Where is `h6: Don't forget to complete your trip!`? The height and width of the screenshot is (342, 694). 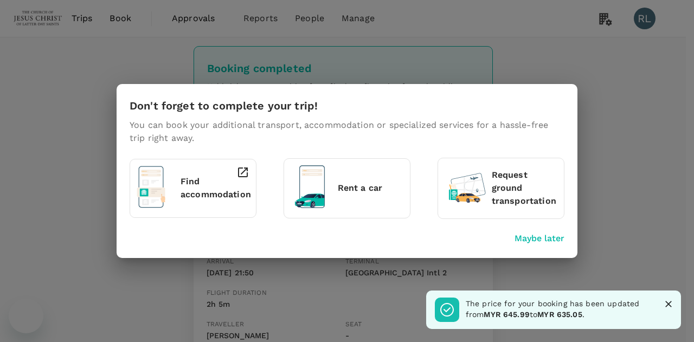
h6: Don't forget to complete your trip! is located at coordinates (223, 106).